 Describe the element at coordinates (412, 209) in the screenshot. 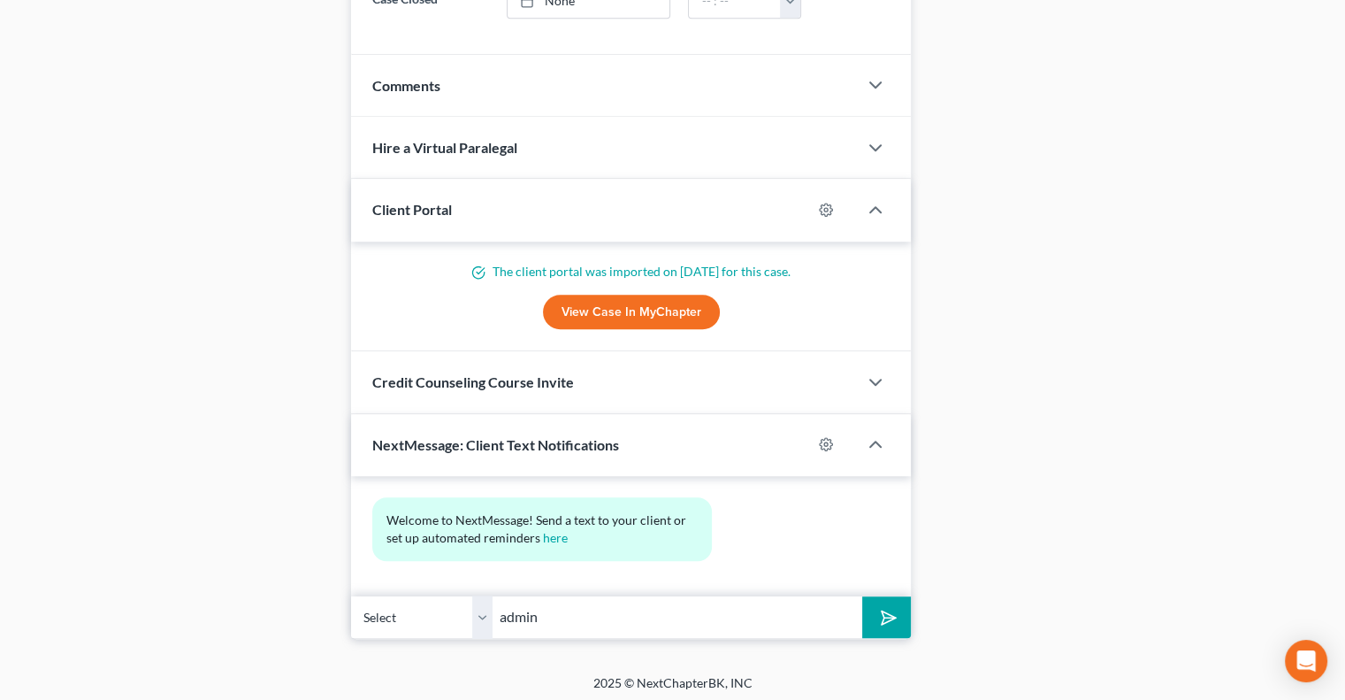

I see `span: Client Portal` at that location.